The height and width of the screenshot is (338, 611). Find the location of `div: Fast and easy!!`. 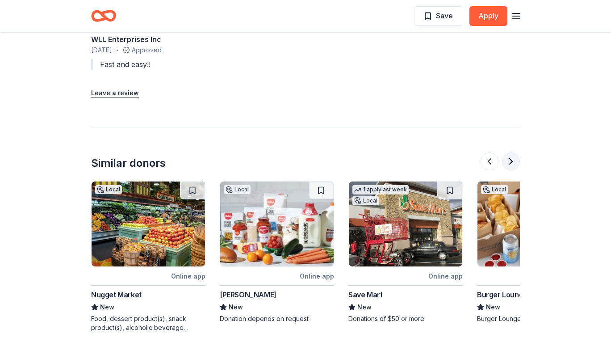

div: Fast and easy!! is located at coordinates (188, 64).